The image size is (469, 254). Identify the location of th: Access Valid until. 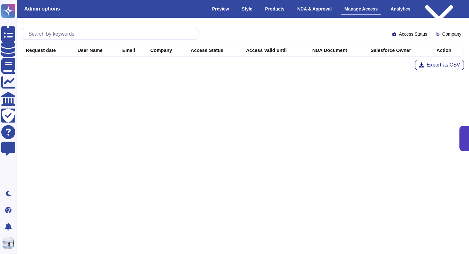
(275, 50).